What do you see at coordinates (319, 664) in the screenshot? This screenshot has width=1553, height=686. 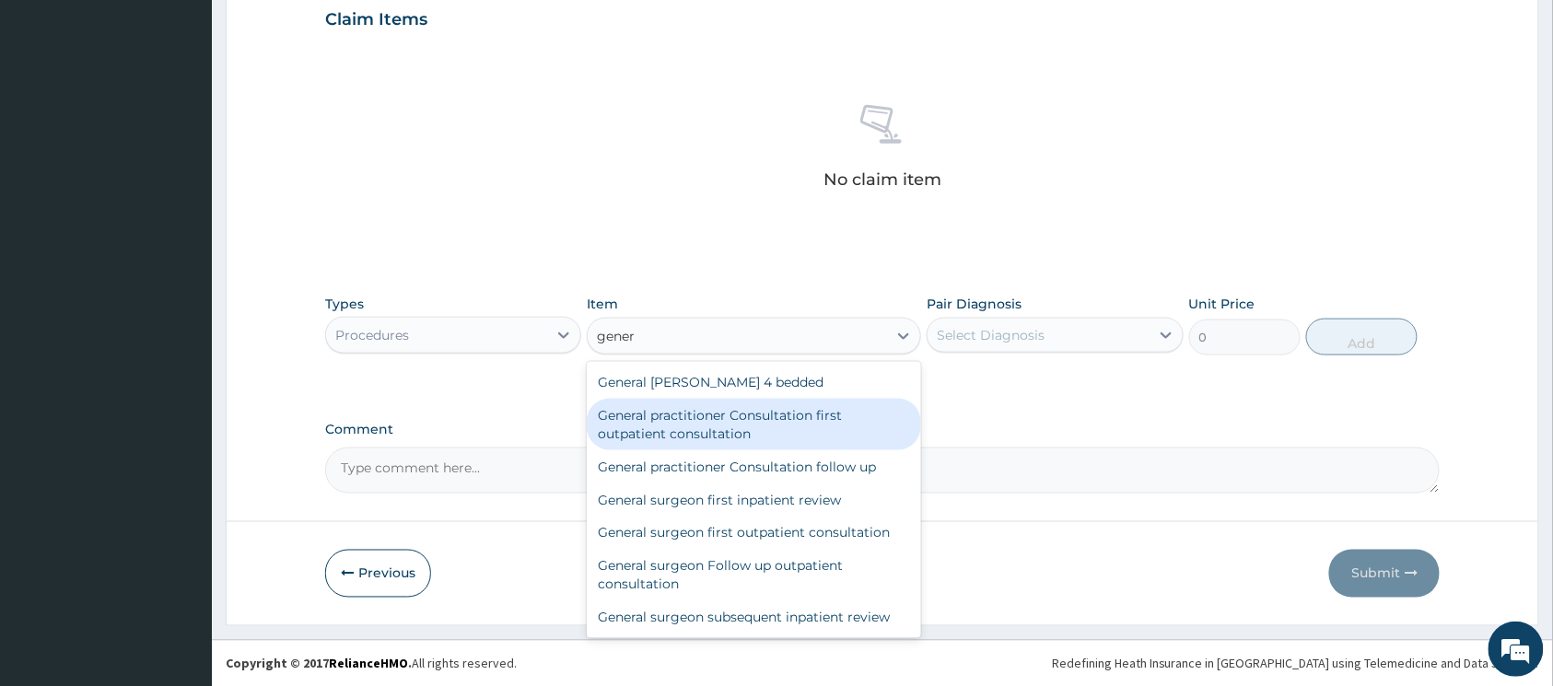 I see `strong: Copyright © 2017 .` at bounding box center [319, 664].